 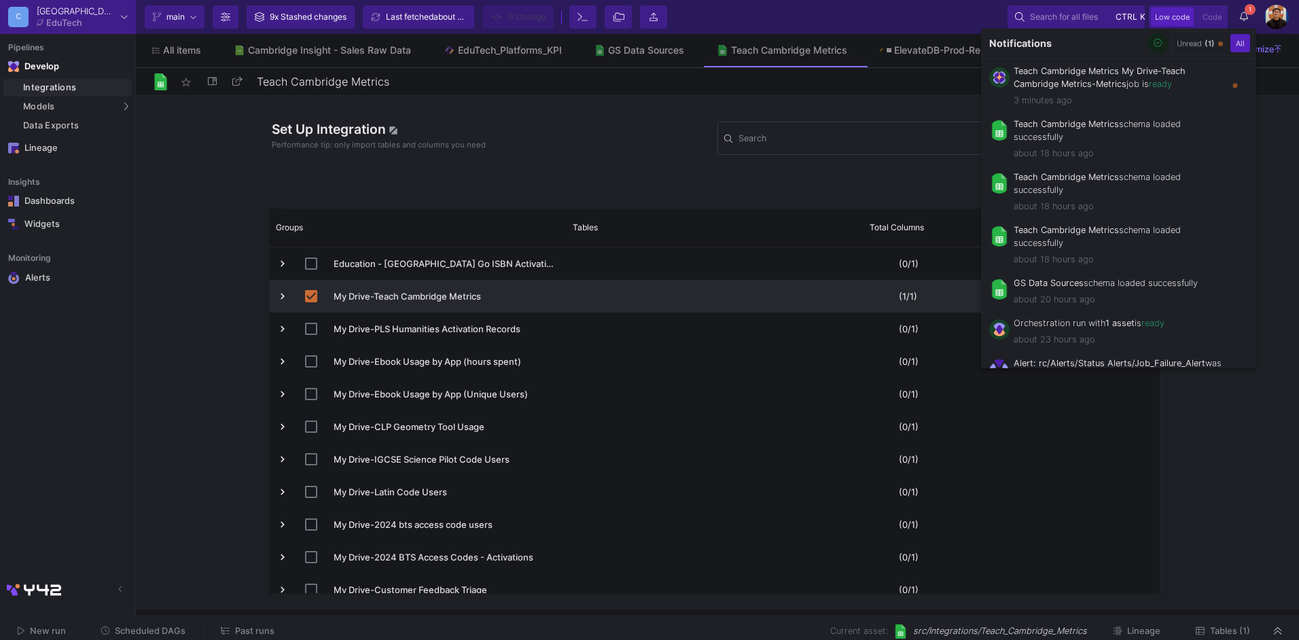 I want to click on button: All, so click(x=1240, y=43).